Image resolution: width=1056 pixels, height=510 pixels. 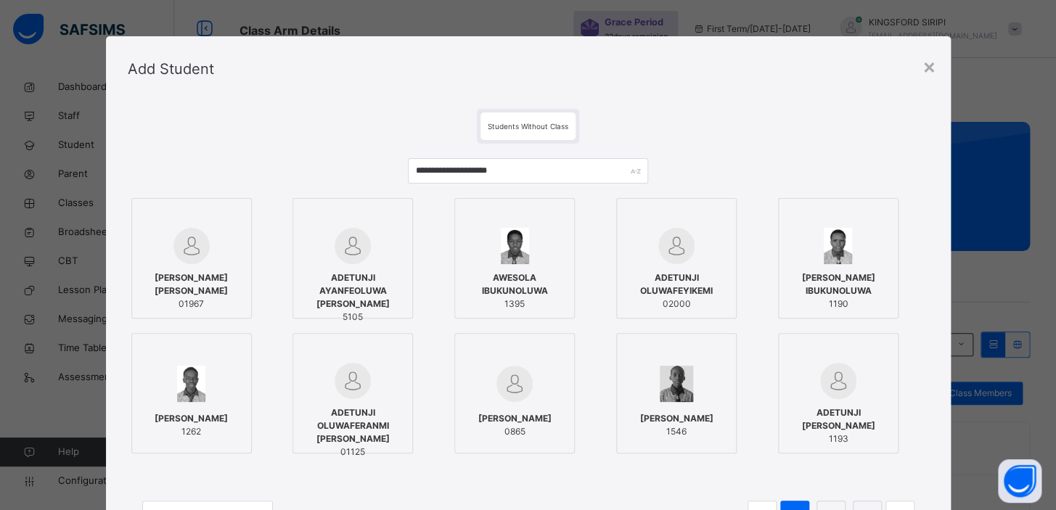 What do you see at coordinates (676, 384) in the screenshot?
I see `img: 1546.png` at bounding box center [676, 384].